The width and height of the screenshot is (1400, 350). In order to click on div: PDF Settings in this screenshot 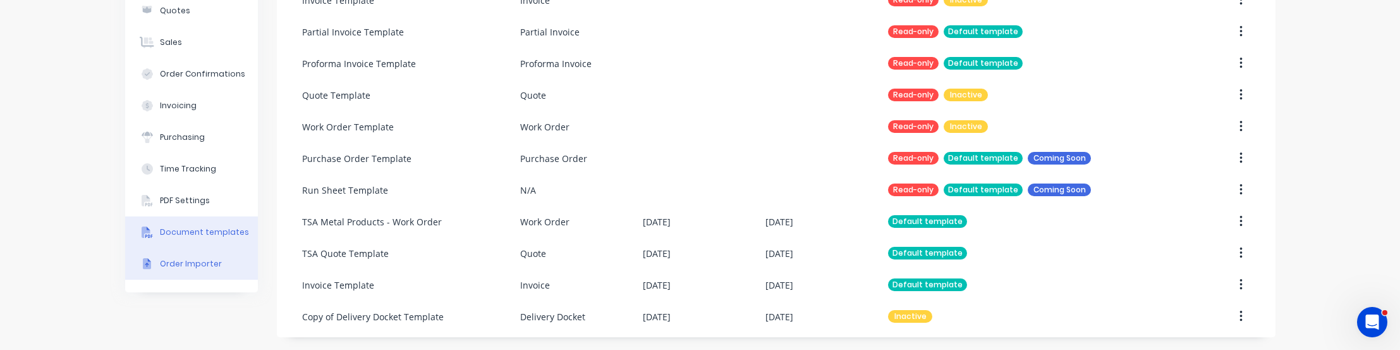, I will do `click(185, 200)`.